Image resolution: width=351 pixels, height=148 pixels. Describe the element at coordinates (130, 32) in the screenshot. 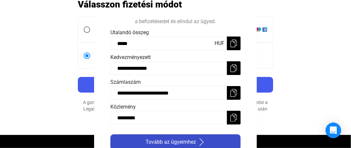

I see `span: Utalandó összeg` at that location.